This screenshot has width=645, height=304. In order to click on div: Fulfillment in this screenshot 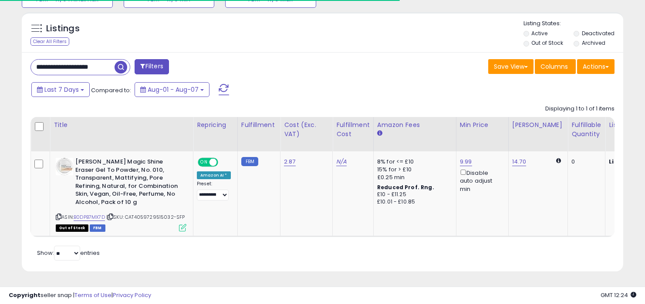, I will do `click(259, 125)`.